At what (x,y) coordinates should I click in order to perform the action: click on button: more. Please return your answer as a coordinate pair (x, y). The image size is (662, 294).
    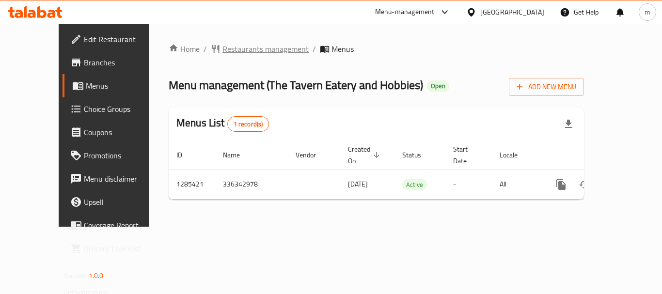
    Looking at the image, I should click on (561, 185).